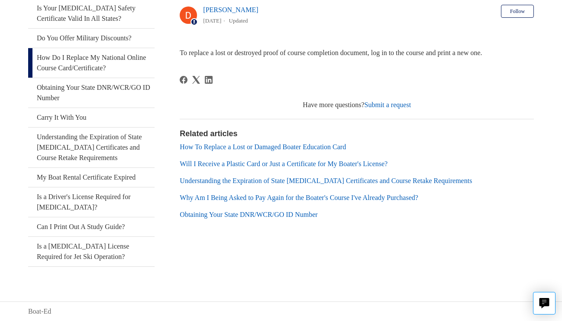 Image resolution: width=562 pixels, height=321 pixels. What do you see at coordinates (518, 11) in the screenshot?
I see `button: Follow Article` at bounding box center [518, 11].